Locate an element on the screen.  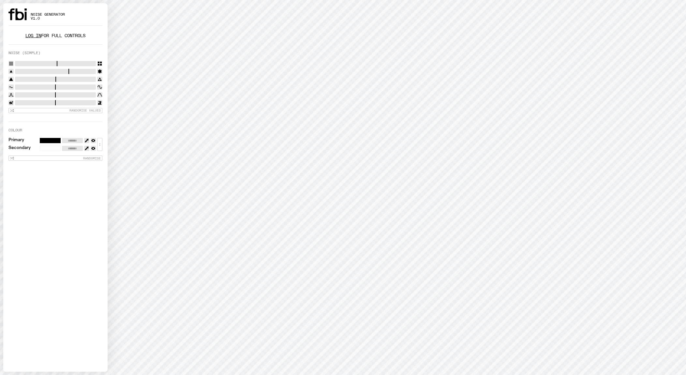
a: Log in is located at coordinates (33, 36).